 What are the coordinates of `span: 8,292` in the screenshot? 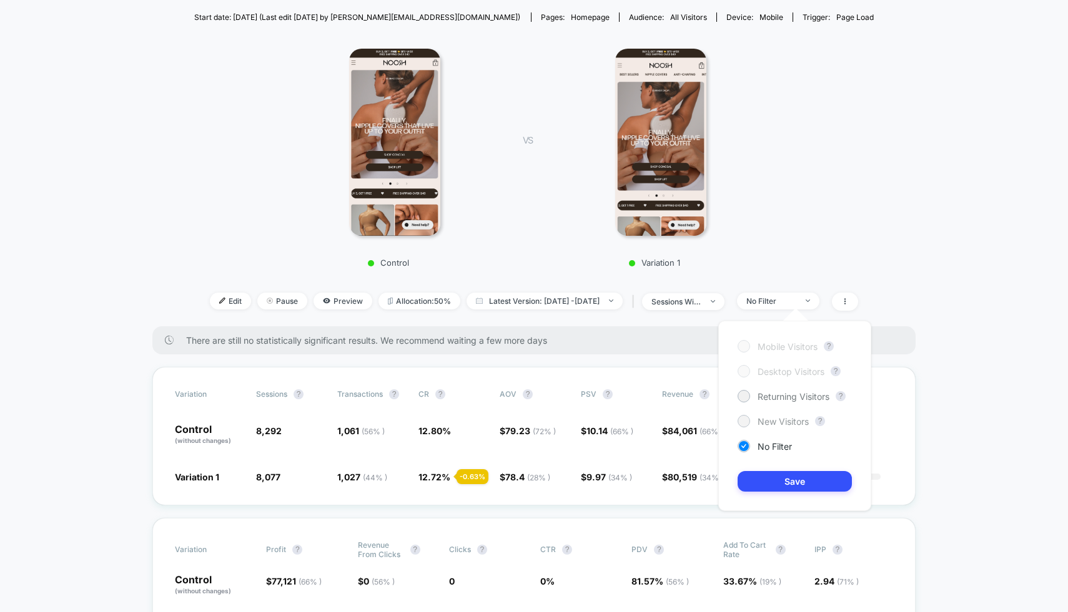 It's located at (268, 431).